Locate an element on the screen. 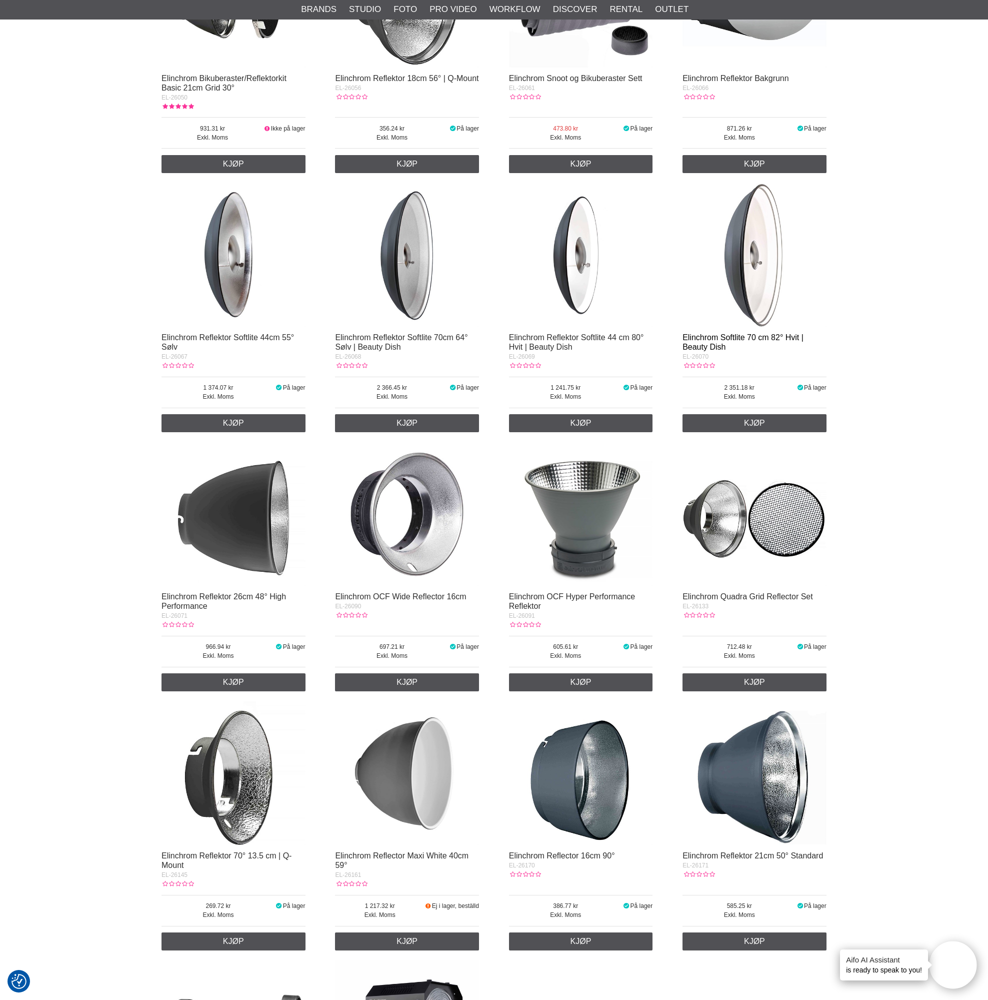 The image size is (988, 1000). h4: Aifo AI Assistant is located at coordinates (884, 959).